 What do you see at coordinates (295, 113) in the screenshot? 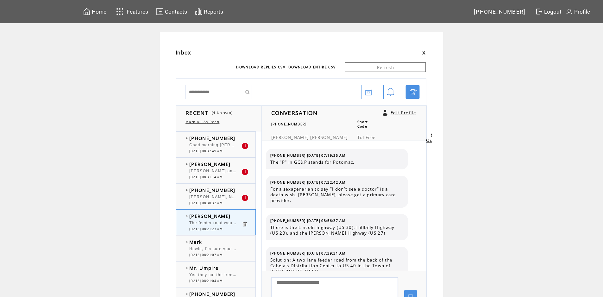
I see `span: CONVERSATION` at bounding box center [295, 113].